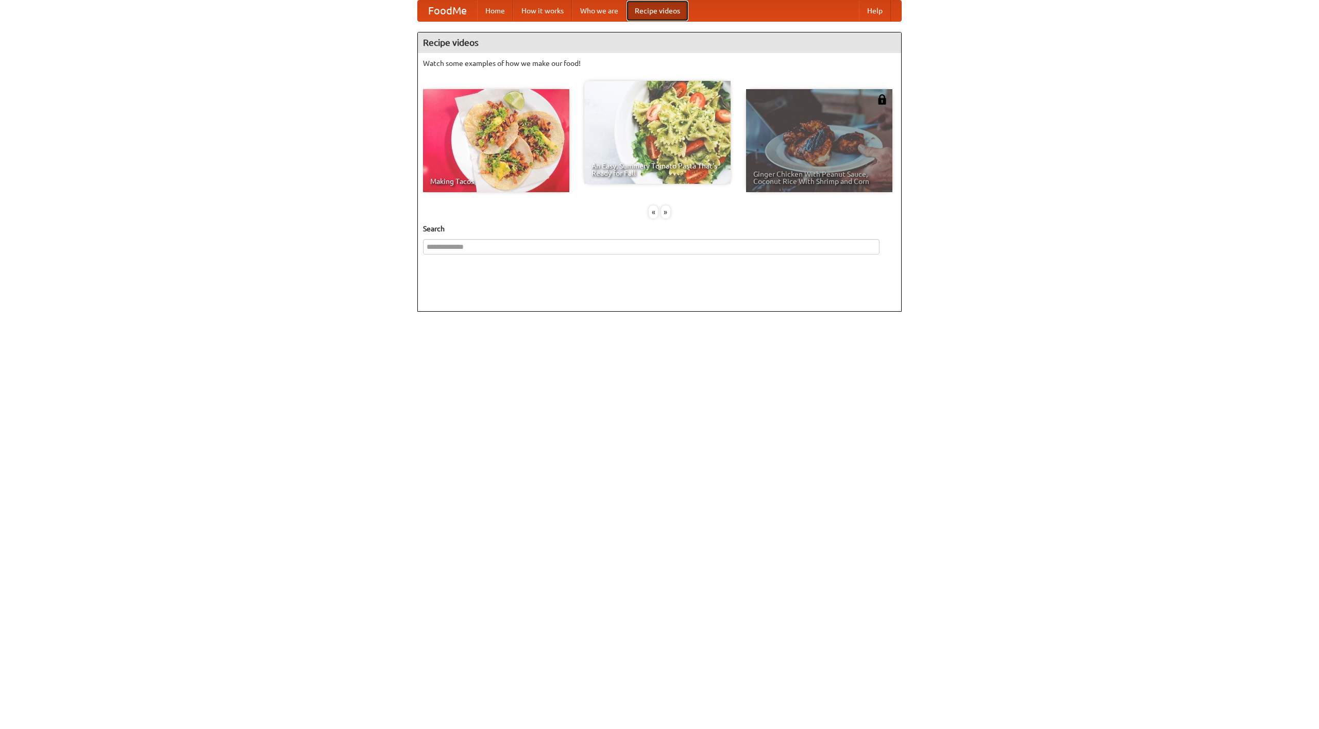 This screenshot has width=1319, height=729. Describe the element at coordinates (599, 11) in the screenshot. I see `a: Who we are` at that location.